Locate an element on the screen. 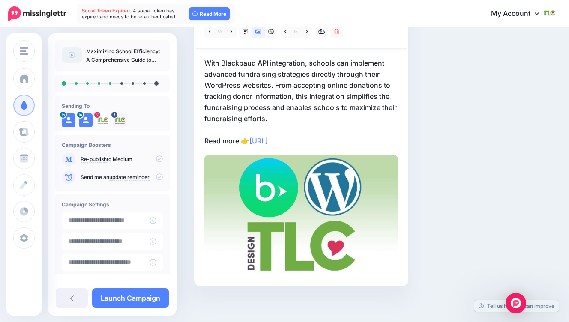  img: 331543599_711243240664801_8139330295929037858_n-bsa151874.jpg is located at coordinates (103, 120).